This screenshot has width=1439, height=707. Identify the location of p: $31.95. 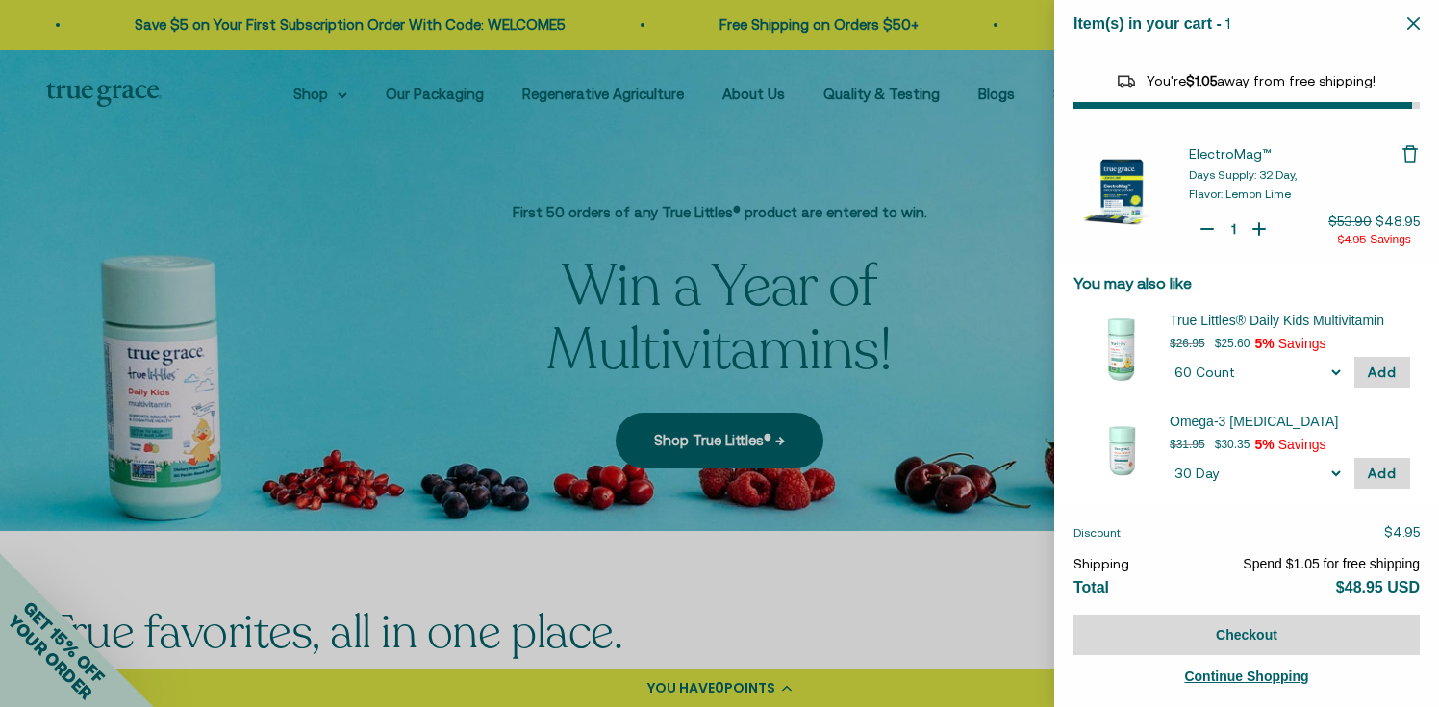
(1187, 444).